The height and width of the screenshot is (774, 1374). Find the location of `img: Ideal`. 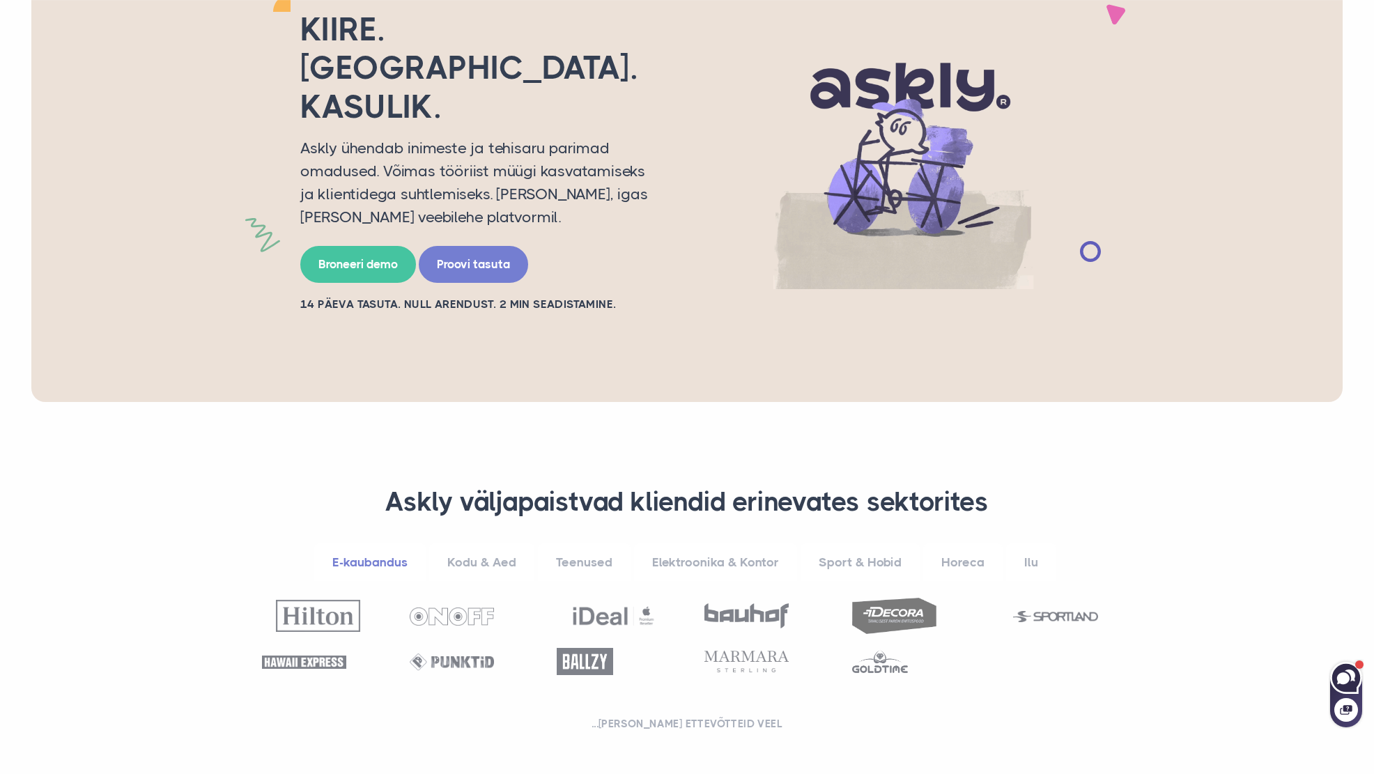

img: Ideal is located at coordinates (613, 616).